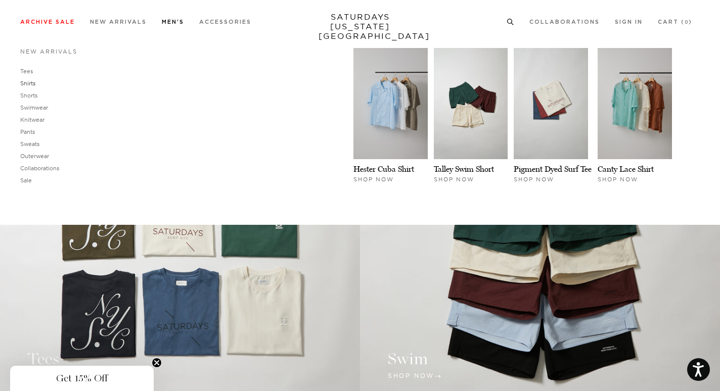  I want to click on a: Accessories, so click(225, 22).